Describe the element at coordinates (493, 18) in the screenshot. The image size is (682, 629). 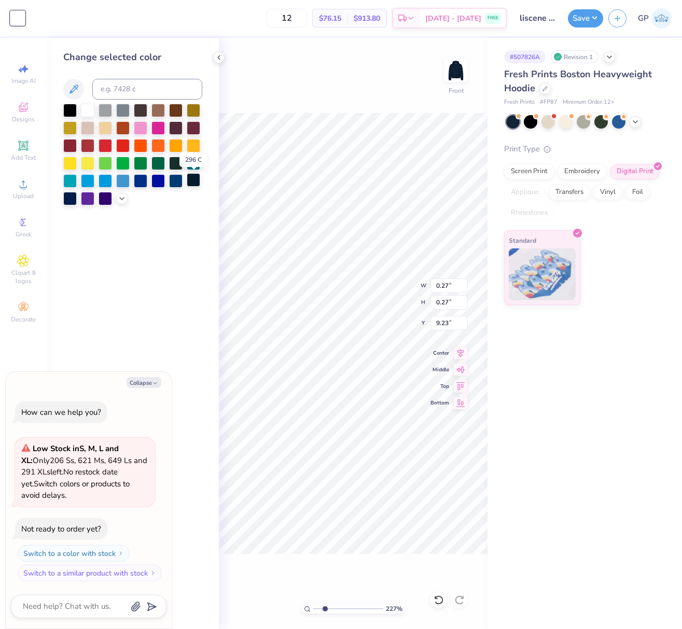
I see `span: FREE` at that location.